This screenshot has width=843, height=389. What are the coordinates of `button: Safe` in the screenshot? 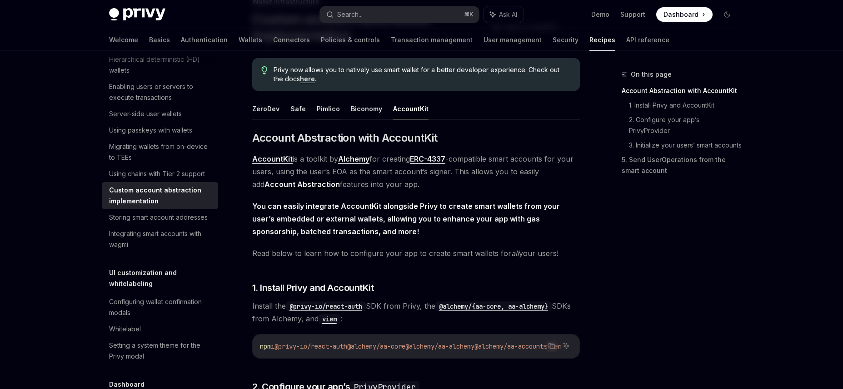 It's located at (298, 109).